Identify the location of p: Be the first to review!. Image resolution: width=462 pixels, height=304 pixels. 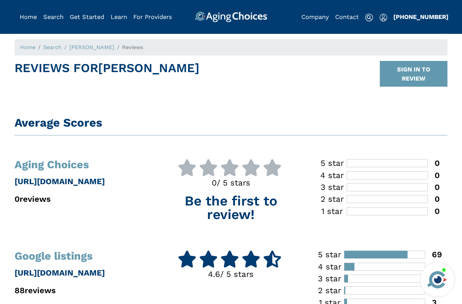
(231, 208).